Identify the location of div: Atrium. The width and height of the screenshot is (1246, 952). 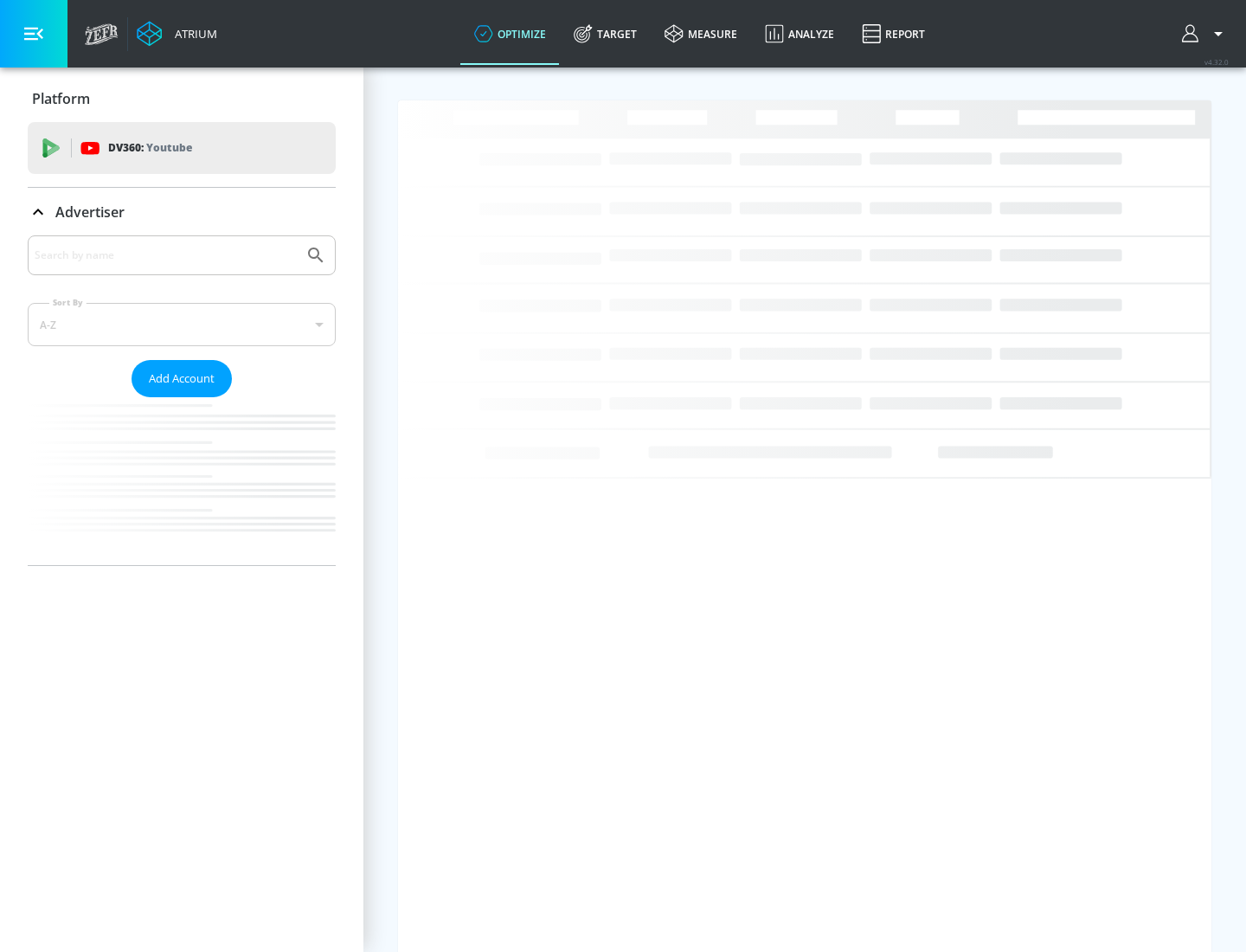
(192, 34).